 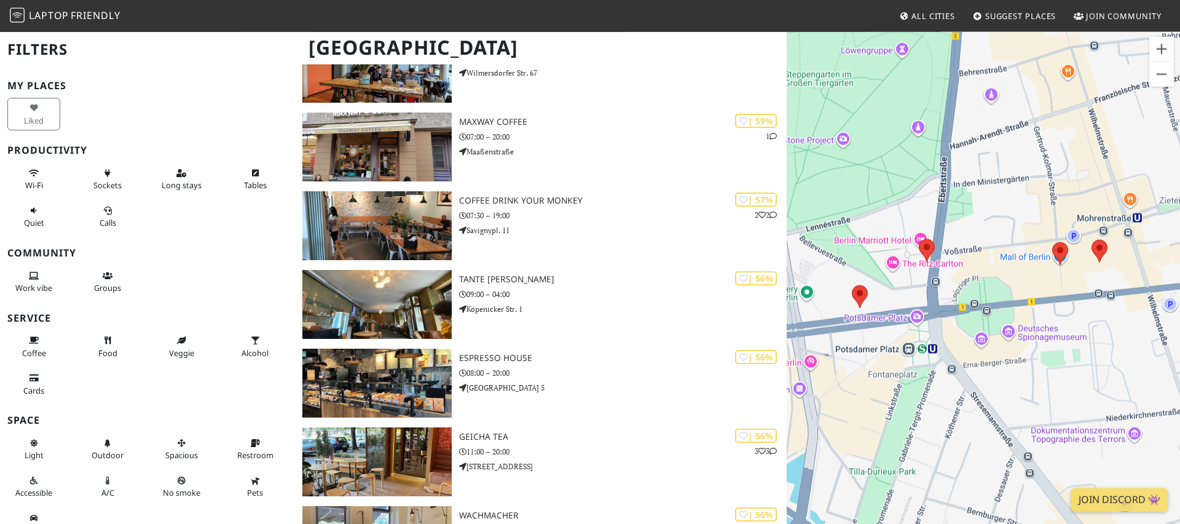 What do you see at coordinates (623, 515) in the screenshot?
I see `h3: Wachmacher` at bounding box center [623, 515].